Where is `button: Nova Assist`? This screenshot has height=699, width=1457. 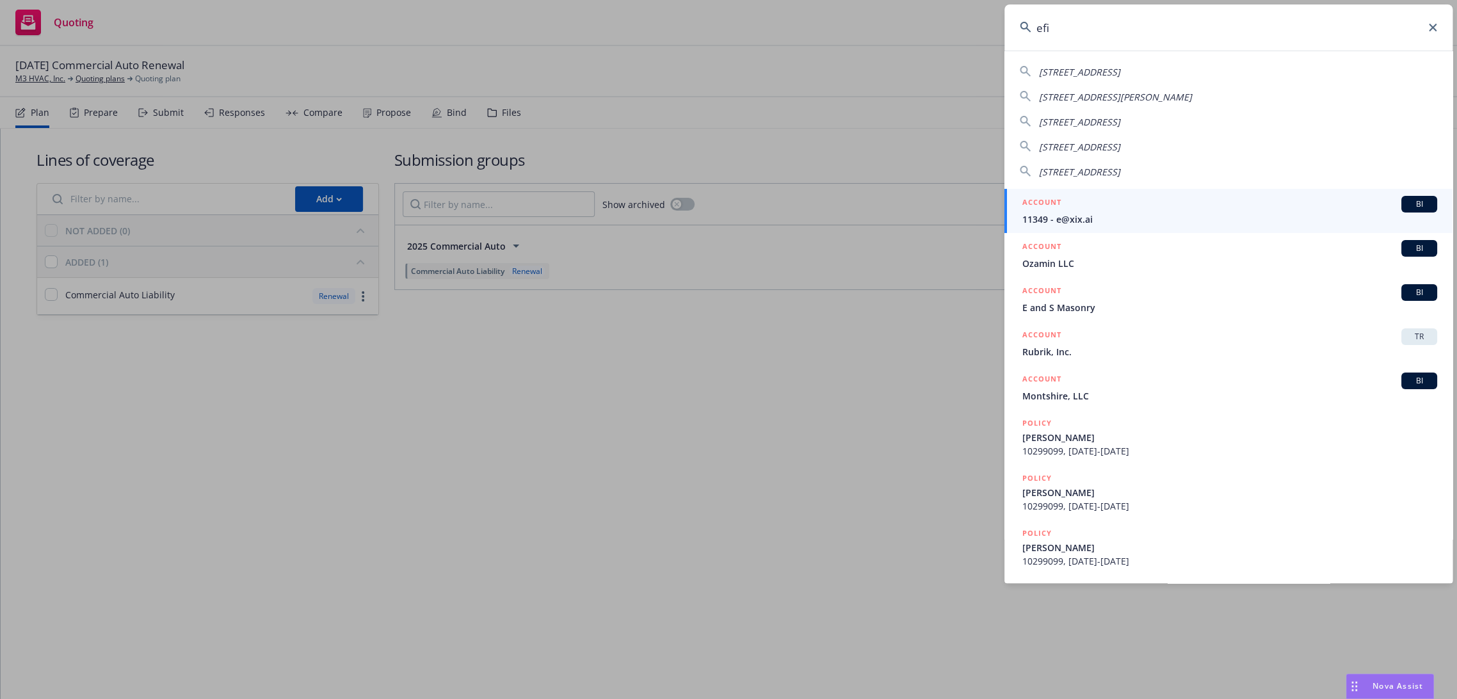 button: Nova Assist is located at coordinates (1390, 686).